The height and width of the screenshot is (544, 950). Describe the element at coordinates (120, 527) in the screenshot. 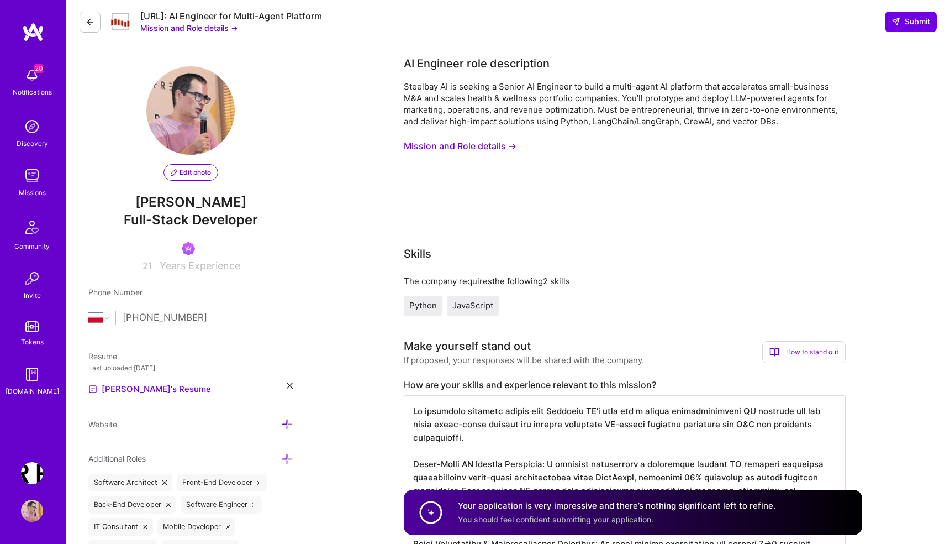

I see `div: IT Consultant` at that location.